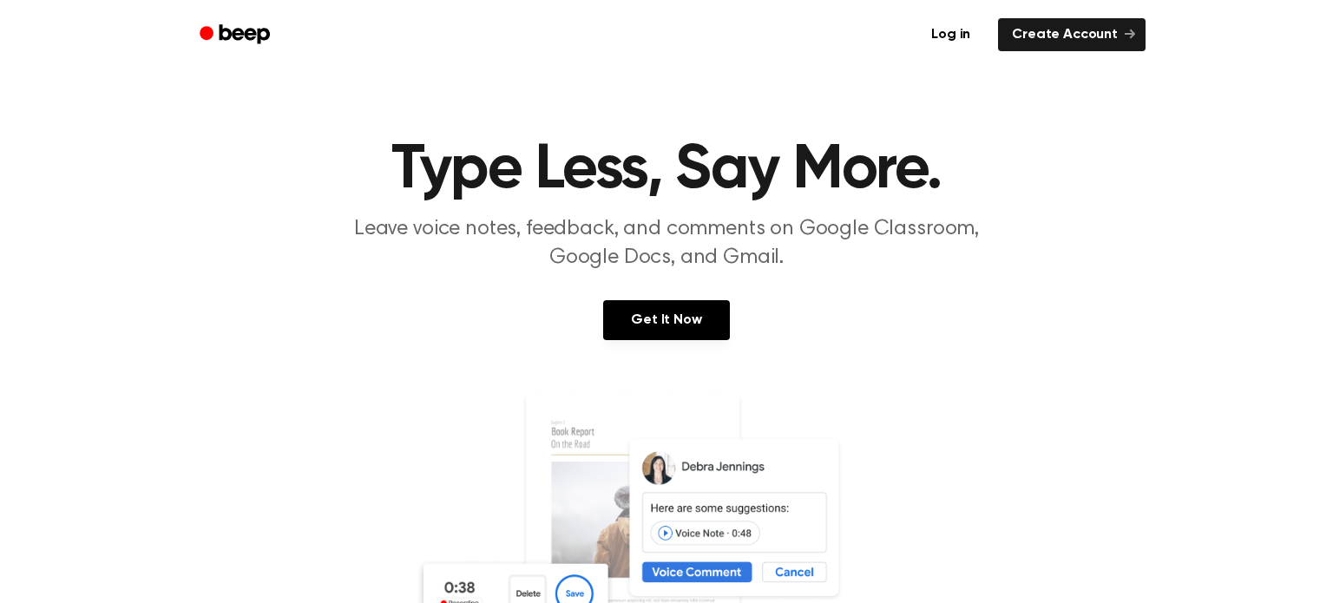  I want to click on a: Beep, so click(236, 35).